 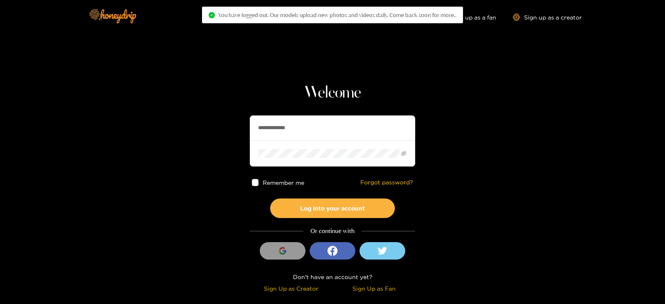 I want to click on div: Sign Up as Creator, so click(x=291, y=288).